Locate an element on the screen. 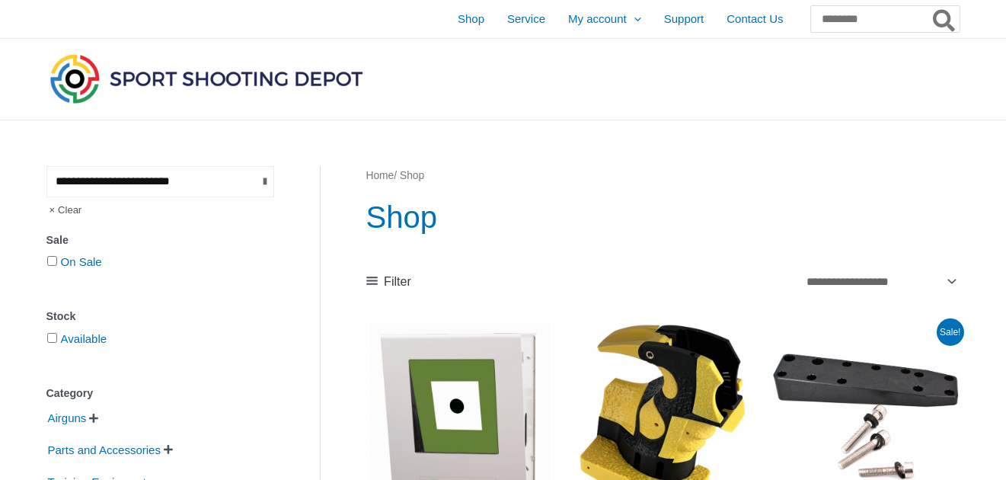  span: Sale! is located at coordinates (950, 332).